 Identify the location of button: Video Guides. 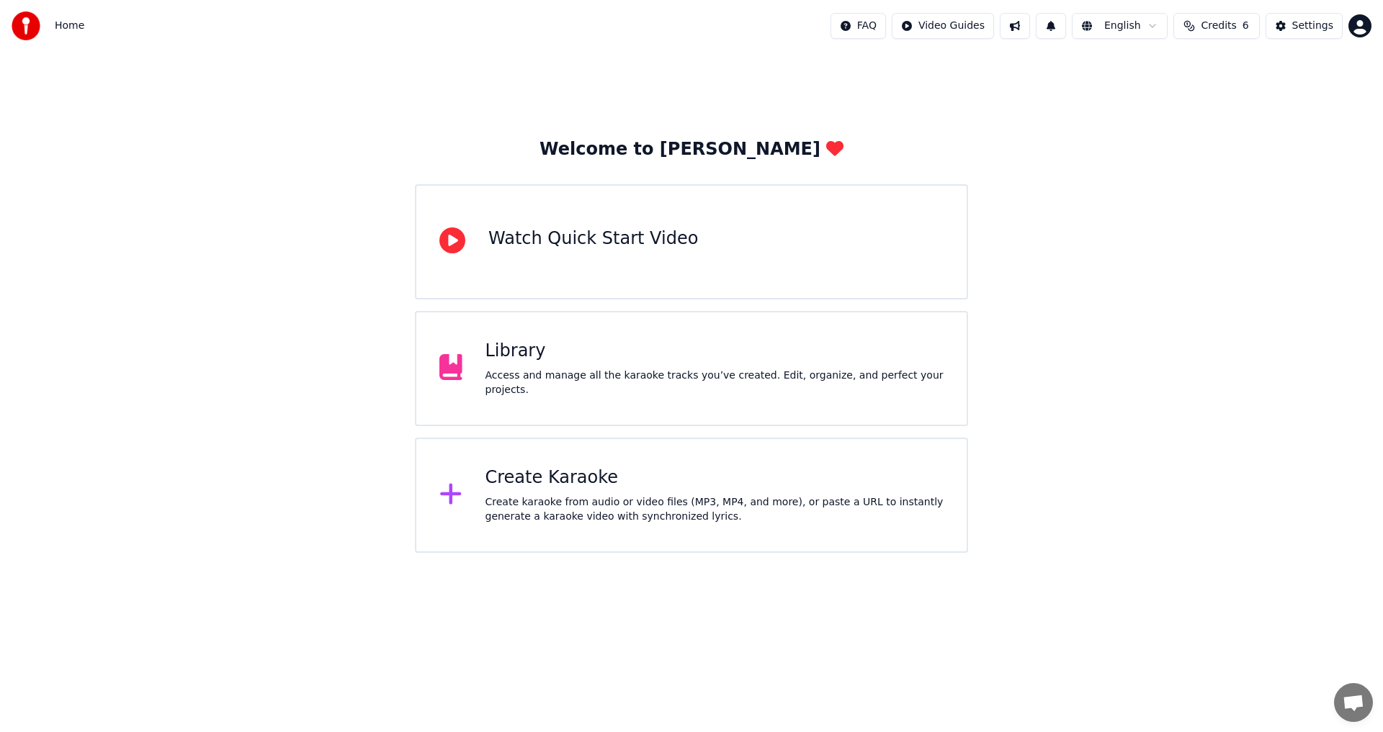
(943, 26).